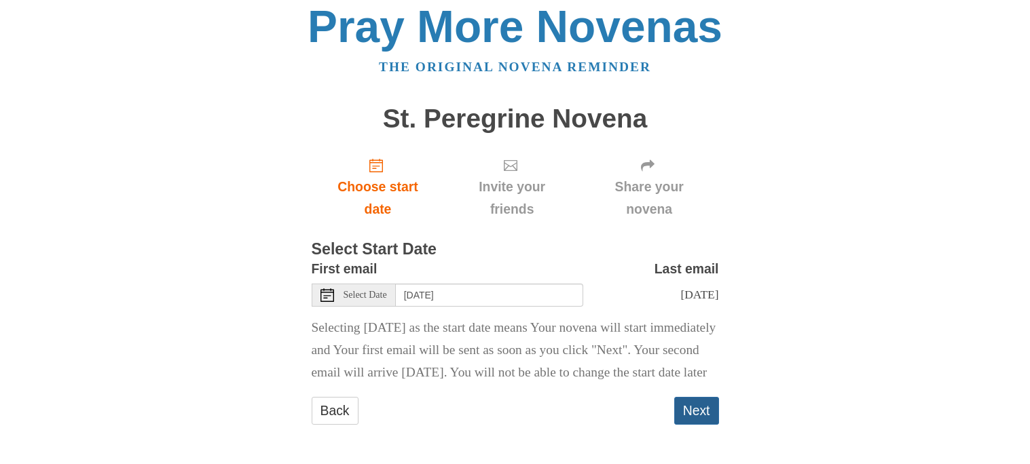  Describe the element at coordinates (515, 250) in the screenshot. I see `h3: Select Start Date` at that location.